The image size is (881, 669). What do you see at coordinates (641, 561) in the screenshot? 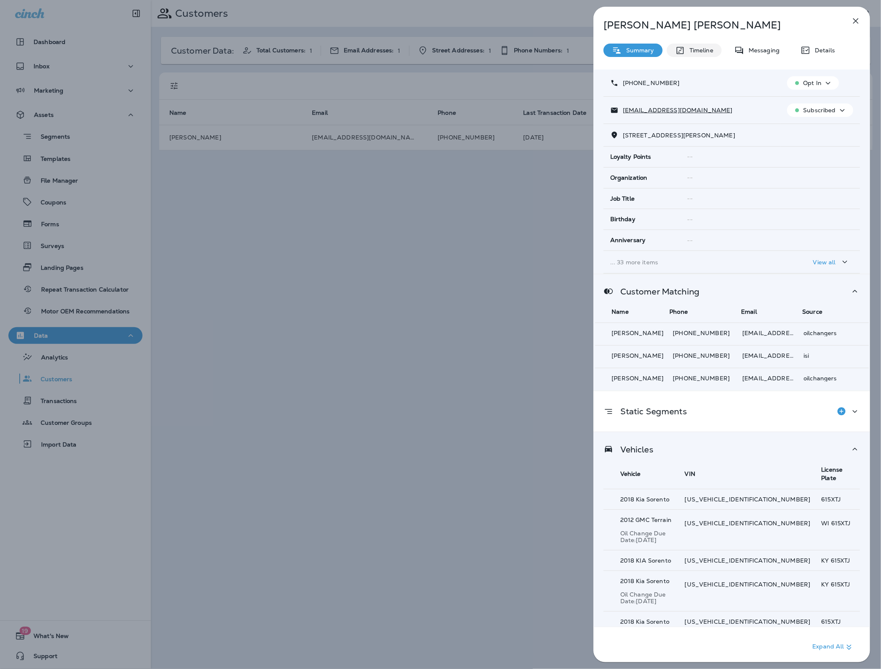
I see `span: KIA` at bounding box center [641, 561].